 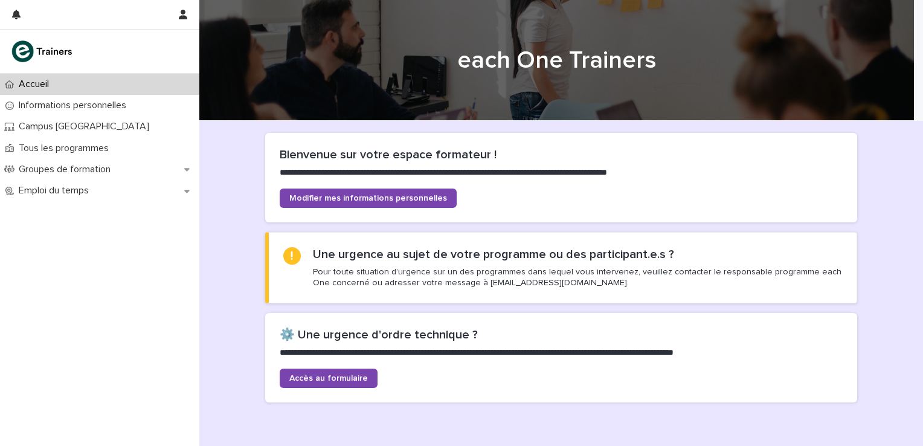 I want to click on p: Pour toute situation d’urgence sur un des programmes dans lequel vous intervenez, veuillez contac..., so click(x=577, y=277).